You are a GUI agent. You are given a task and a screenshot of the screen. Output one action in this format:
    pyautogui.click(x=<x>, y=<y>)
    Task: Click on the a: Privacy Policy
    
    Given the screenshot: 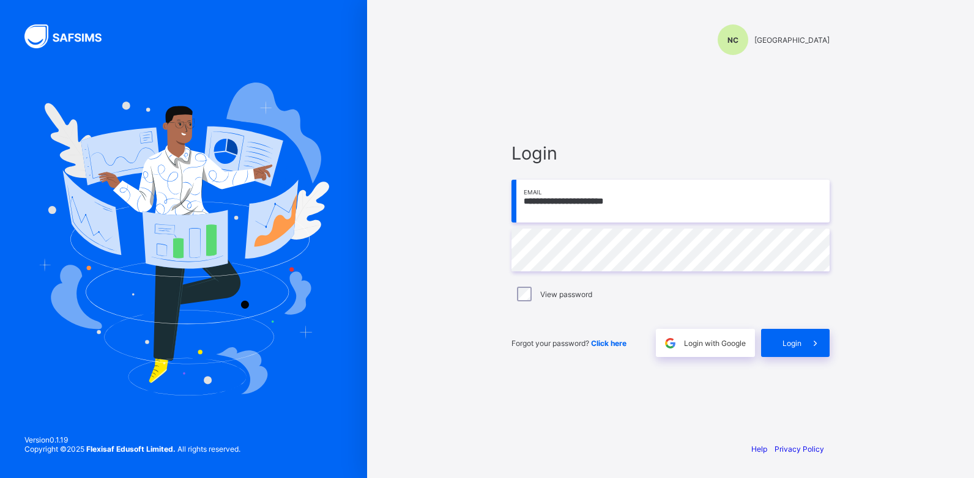 What is the action you would take?
    pyautogui.click(x=799, y=449)
    